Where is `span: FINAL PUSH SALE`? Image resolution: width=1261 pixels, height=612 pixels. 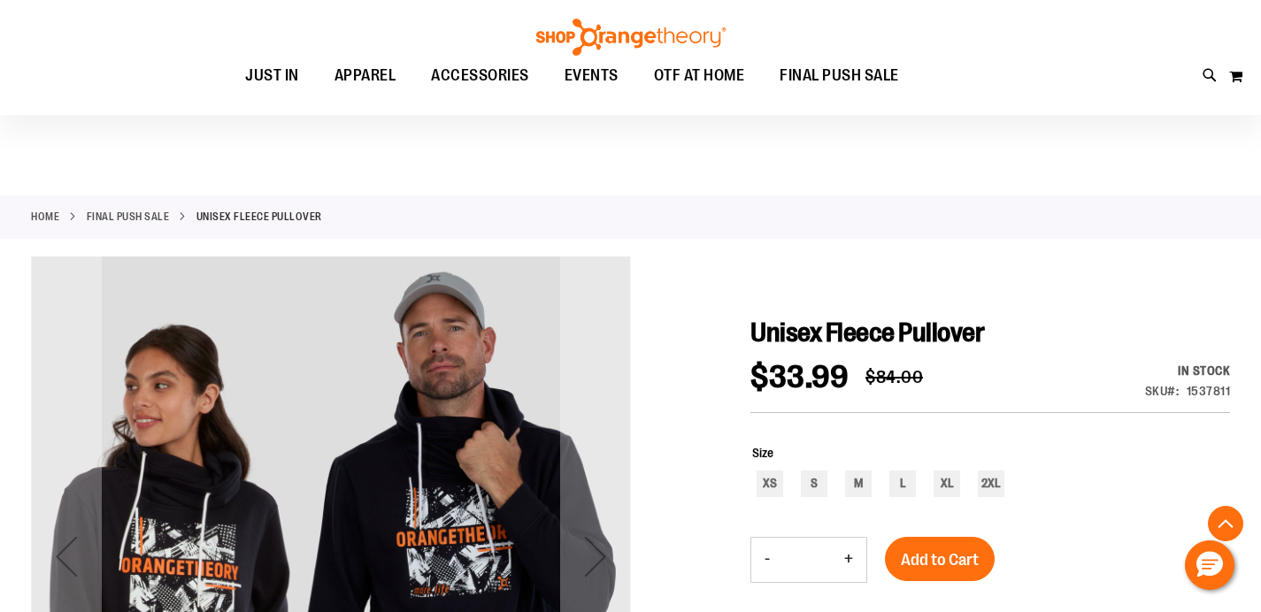 span: FINAL PUSH SALE is located at coordinates (839, 75).